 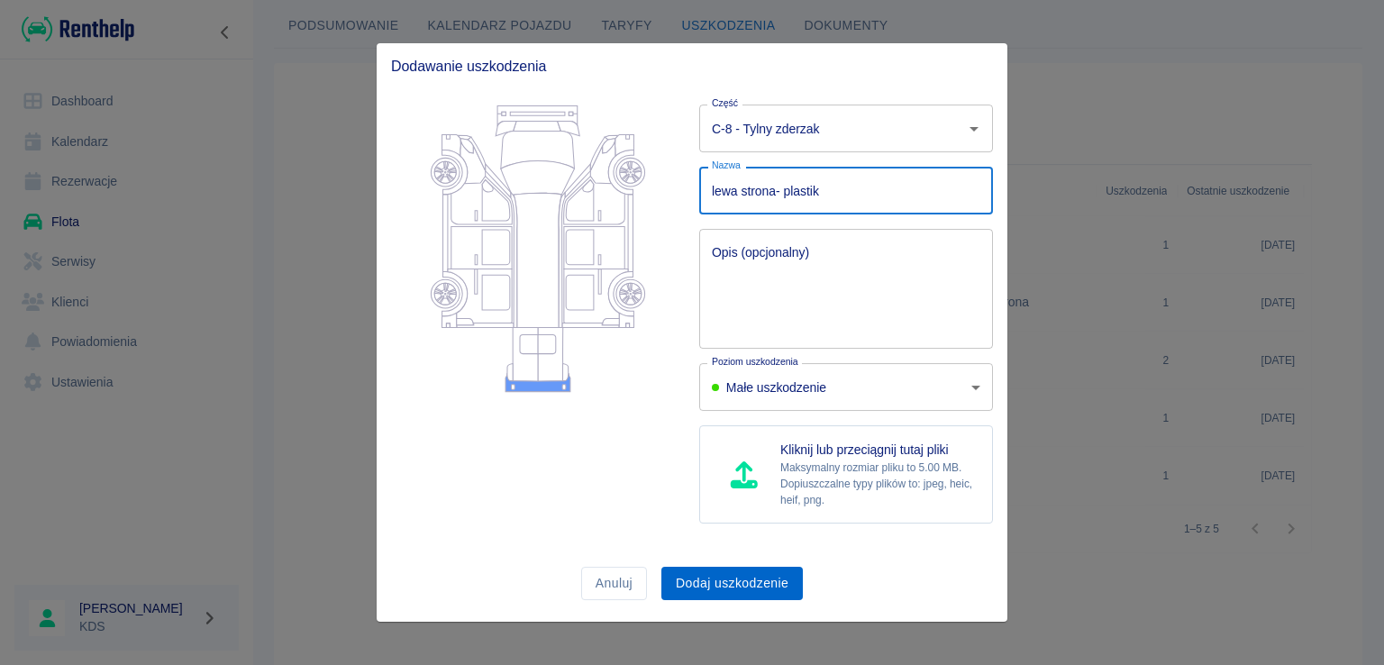 I want to click on p: Kliknij lub przeciągnij tutaj pliki, so click(x=879, y=450).